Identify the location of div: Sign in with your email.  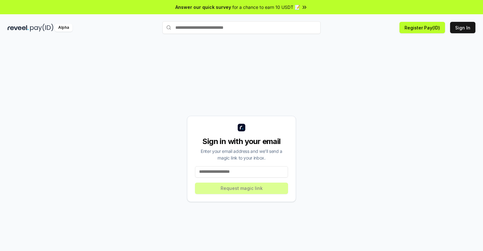
(242, 142).